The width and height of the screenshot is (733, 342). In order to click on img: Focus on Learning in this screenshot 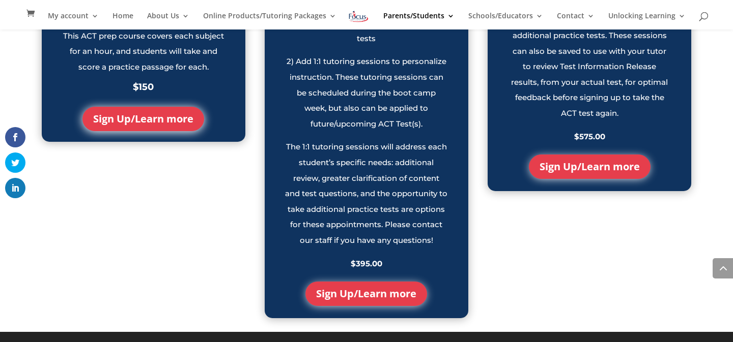, I will do `click(358, 16)`.